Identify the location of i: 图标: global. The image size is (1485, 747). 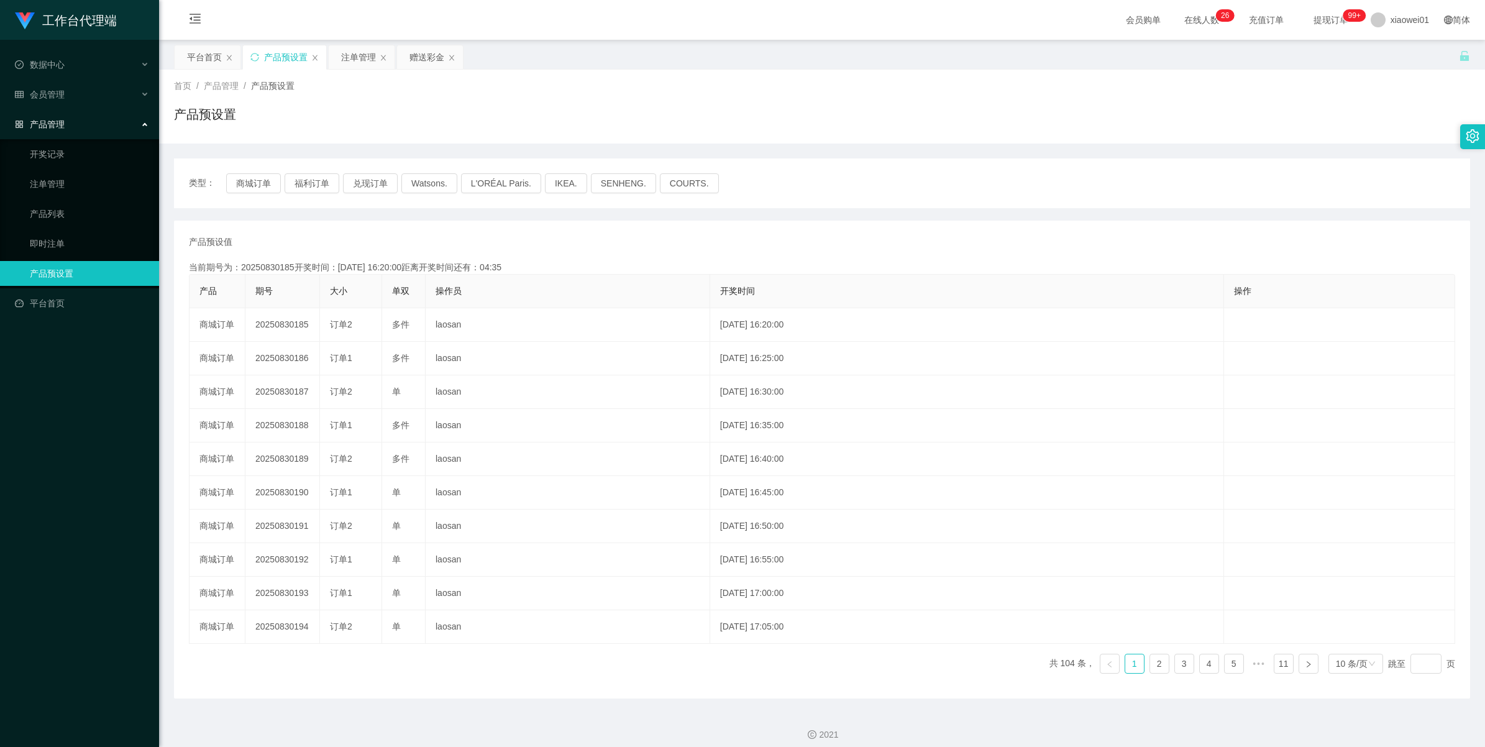
(1449, 20).